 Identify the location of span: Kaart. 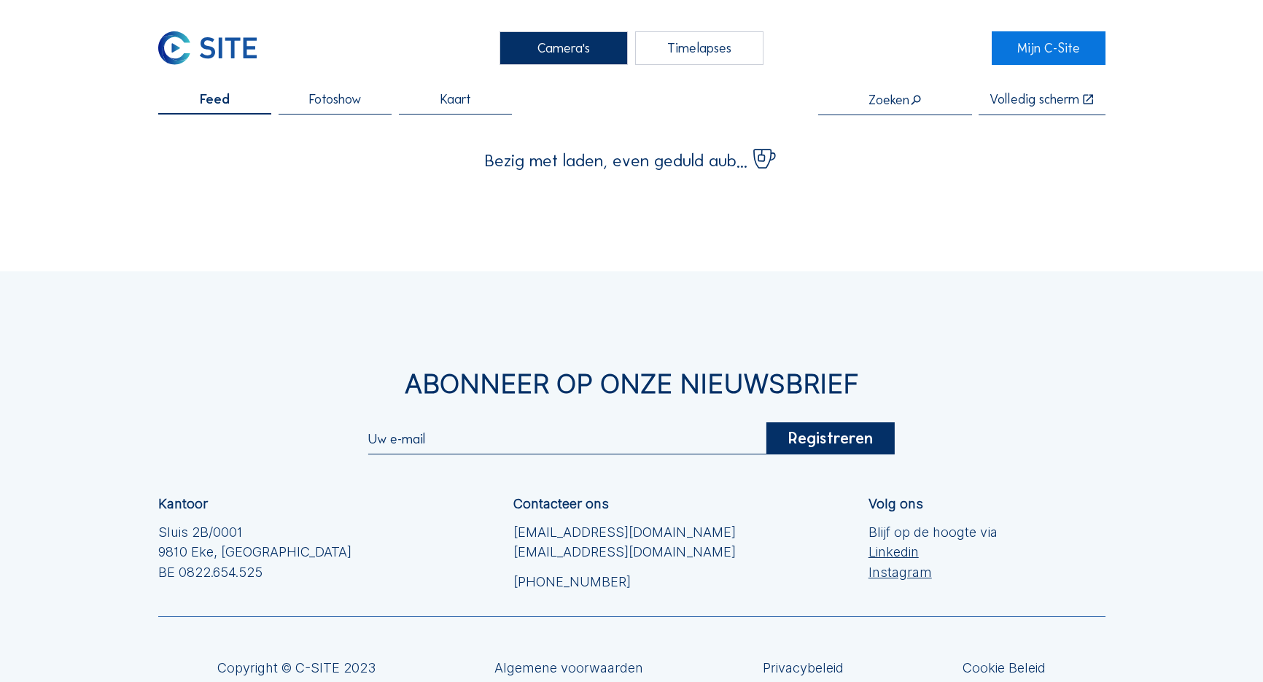
(456, 99).